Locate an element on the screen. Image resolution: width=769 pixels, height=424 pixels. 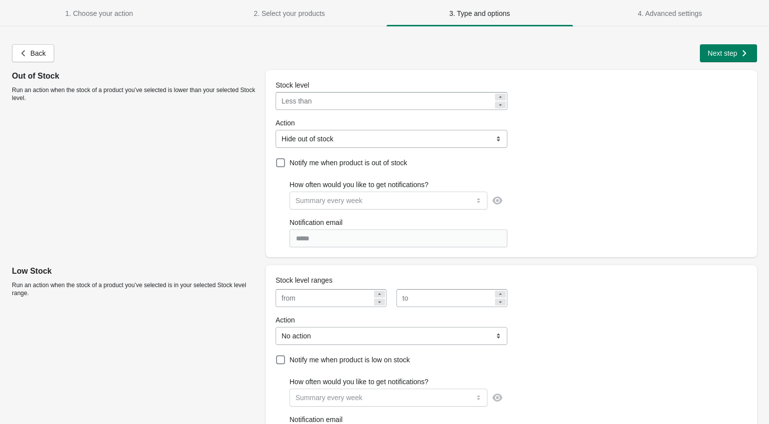
p: Run an action when the stock of a product you’ve selected is in your selected Stock level range. is located at coordinates (135, 289).